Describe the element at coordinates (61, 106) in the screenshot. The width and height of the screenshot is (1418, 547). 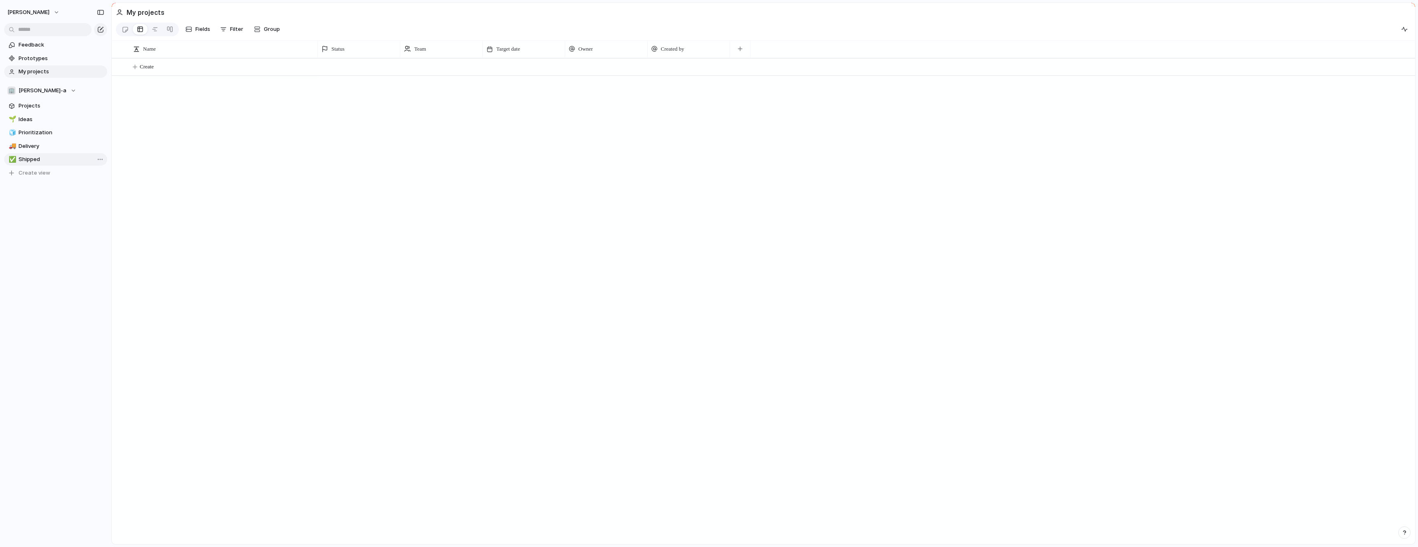
I see `span: Projects` at that location.